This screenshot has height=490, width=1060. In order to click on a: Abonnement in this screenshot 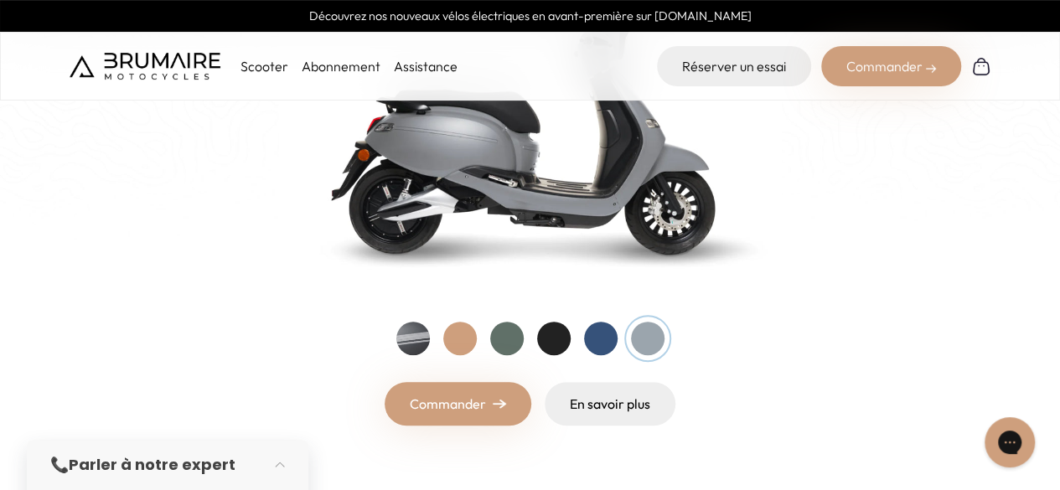, I will do `click(341, 66)`.